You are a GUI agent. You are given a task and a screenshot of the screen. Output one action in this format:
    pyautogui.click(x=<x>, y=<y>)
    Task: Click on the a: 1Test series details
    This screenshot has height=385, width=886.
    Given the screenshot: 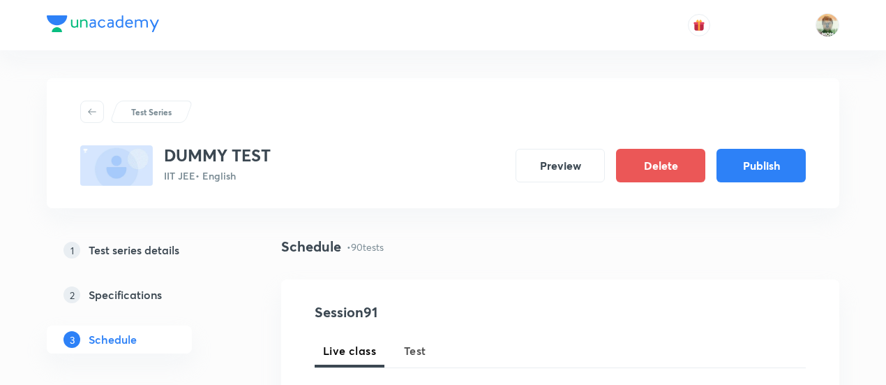 What is the action you would take?
    pyautogui.click(x=142, y=250)
    